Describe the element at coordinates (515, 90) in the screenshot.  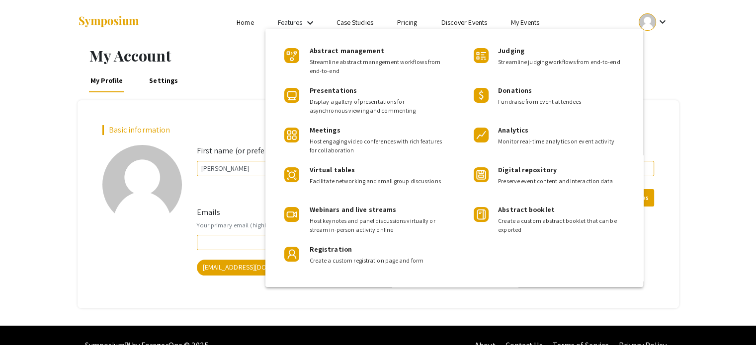
I see `span: Donations` at that location.